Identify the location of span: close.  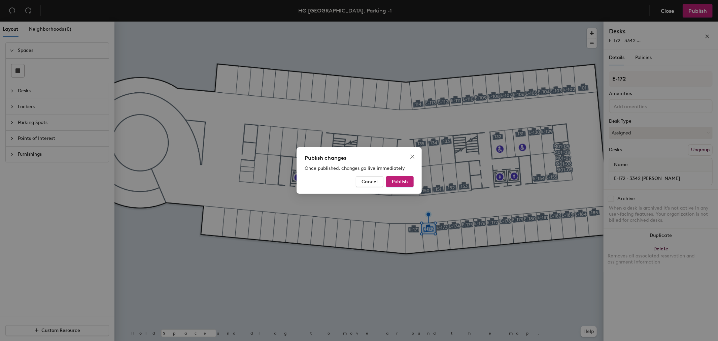
(413, 157).